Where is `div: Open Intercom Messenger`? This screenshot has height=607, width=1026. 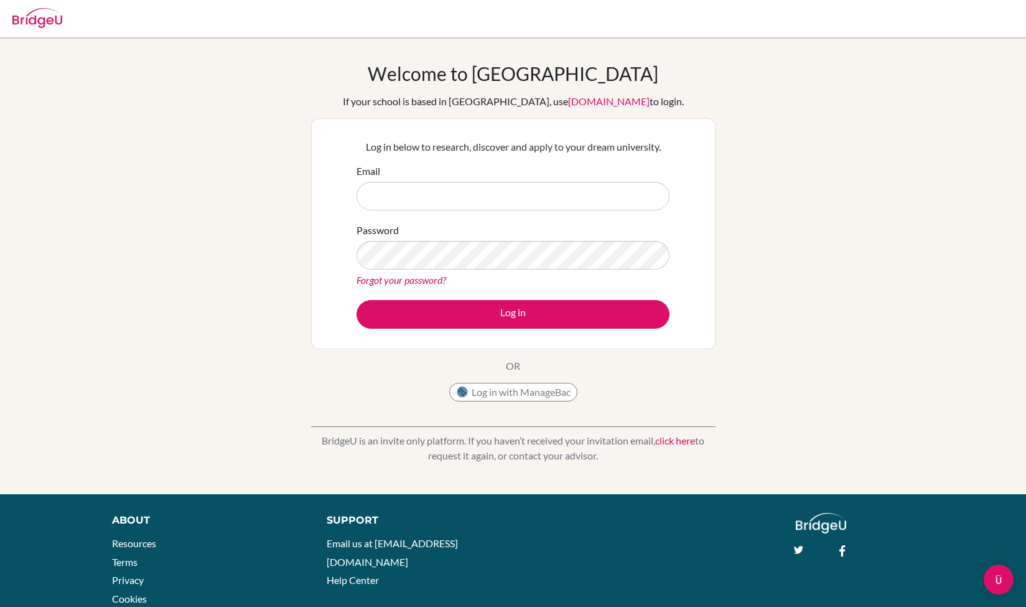 div: Open Intercom Messenger is located at coordinates (999, 579).